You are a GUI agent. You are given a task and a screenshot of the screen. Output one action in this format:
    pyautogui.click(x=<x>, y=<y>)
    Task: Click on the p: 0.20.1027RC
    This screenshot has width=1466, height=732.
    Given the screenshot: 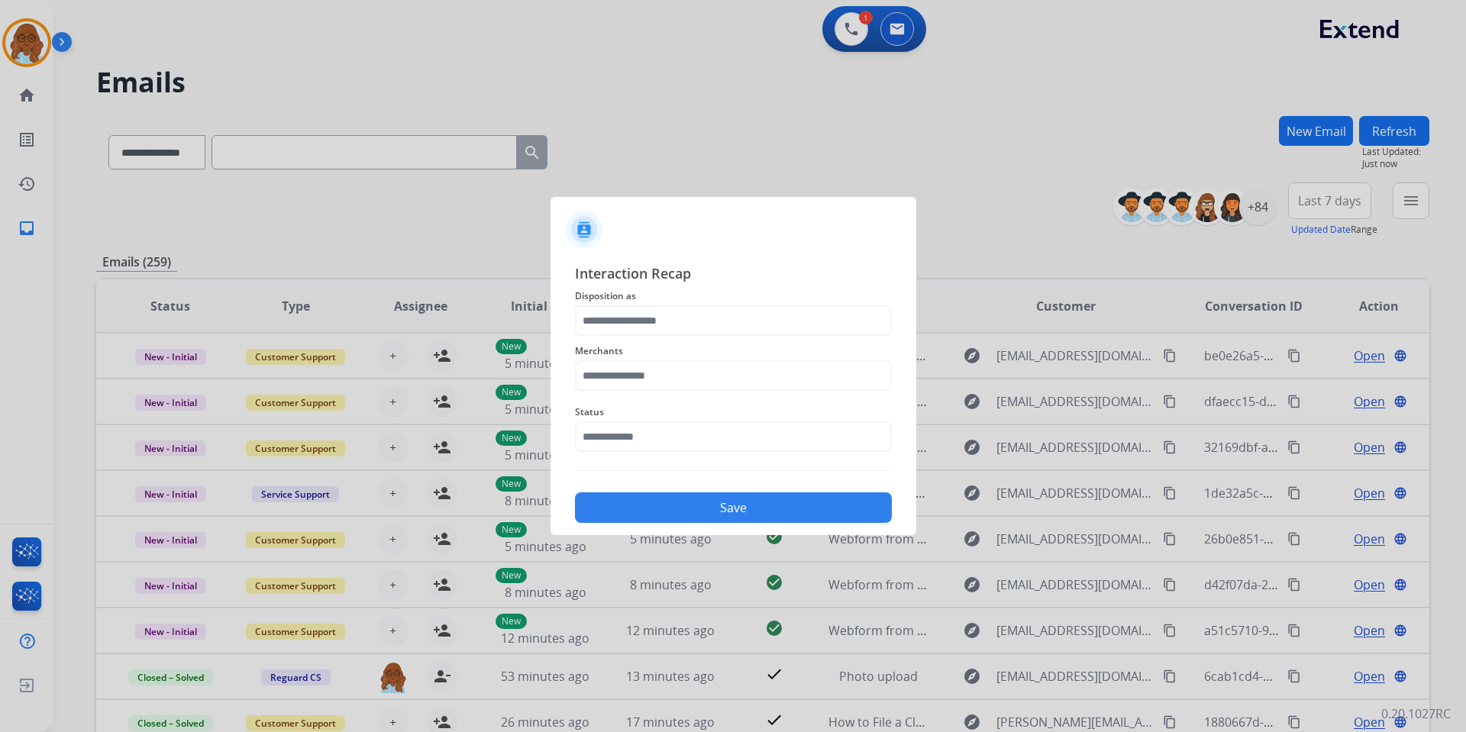 What is the action you would take?
    pyautogui.click(x=1415, y=714)
    